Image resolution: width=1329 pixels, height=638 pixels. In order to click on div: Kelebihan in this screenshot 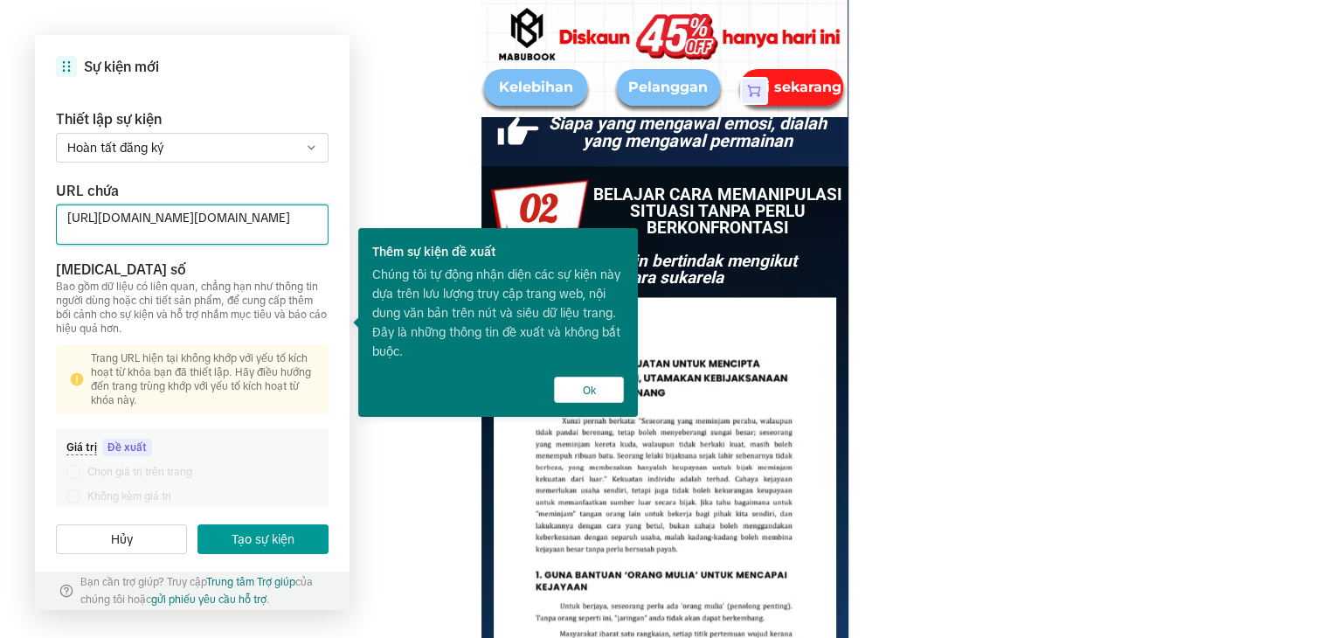, I will do `click(536, 87)`.